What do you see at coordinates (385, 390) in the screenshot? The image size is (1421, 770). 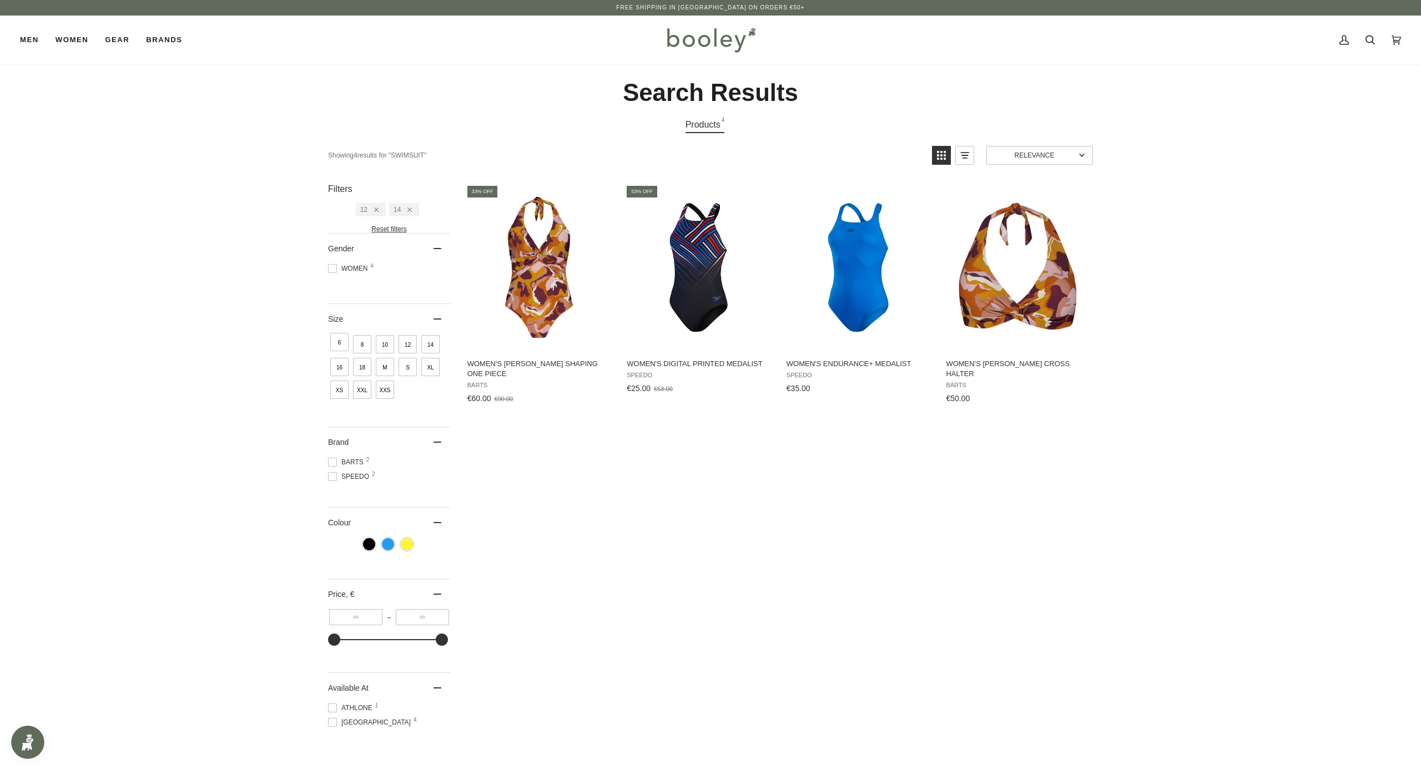 I see `span: Size: XXS` at bounding box center [385, 390].